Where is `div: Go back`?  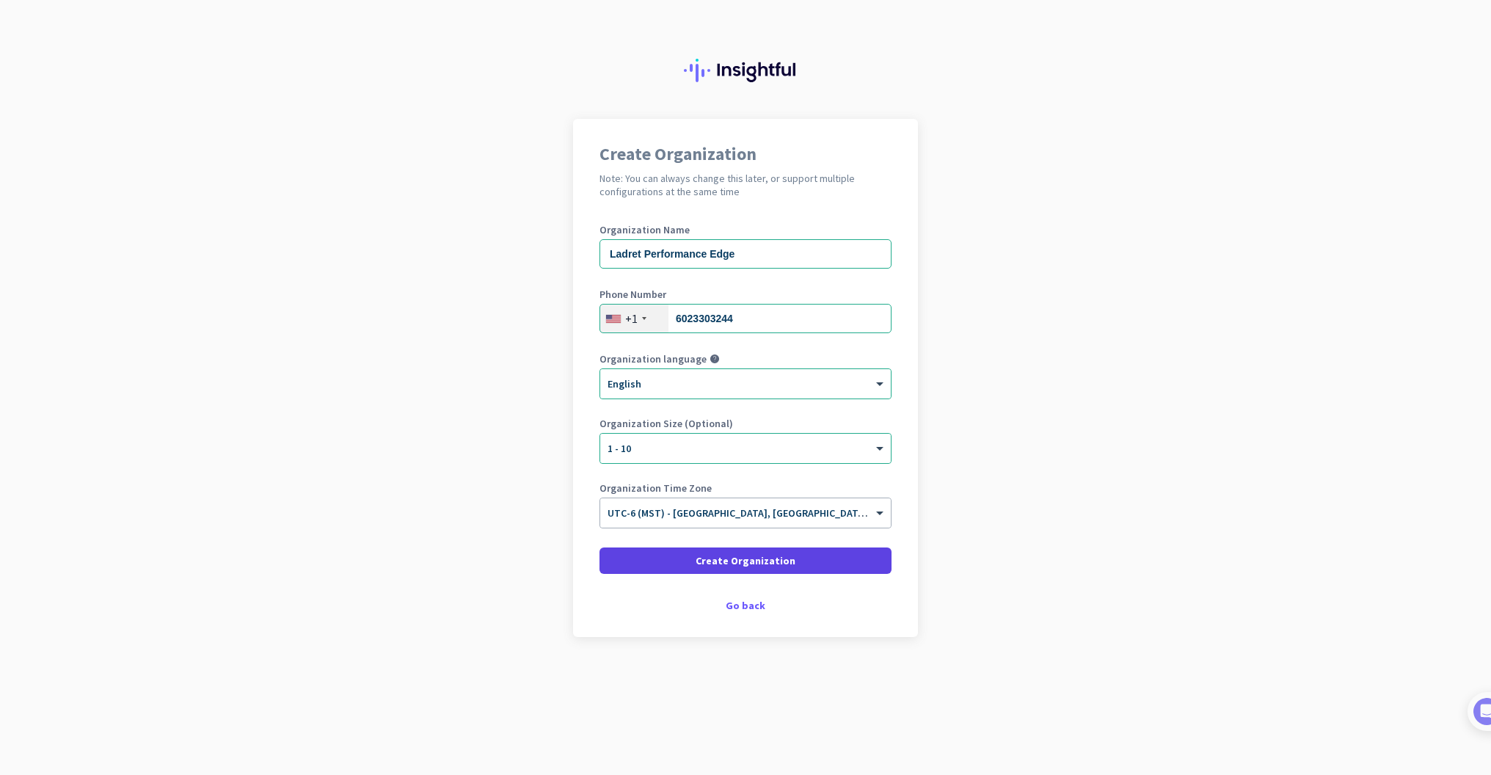 div: Go back is located at coordinates (746, 606).